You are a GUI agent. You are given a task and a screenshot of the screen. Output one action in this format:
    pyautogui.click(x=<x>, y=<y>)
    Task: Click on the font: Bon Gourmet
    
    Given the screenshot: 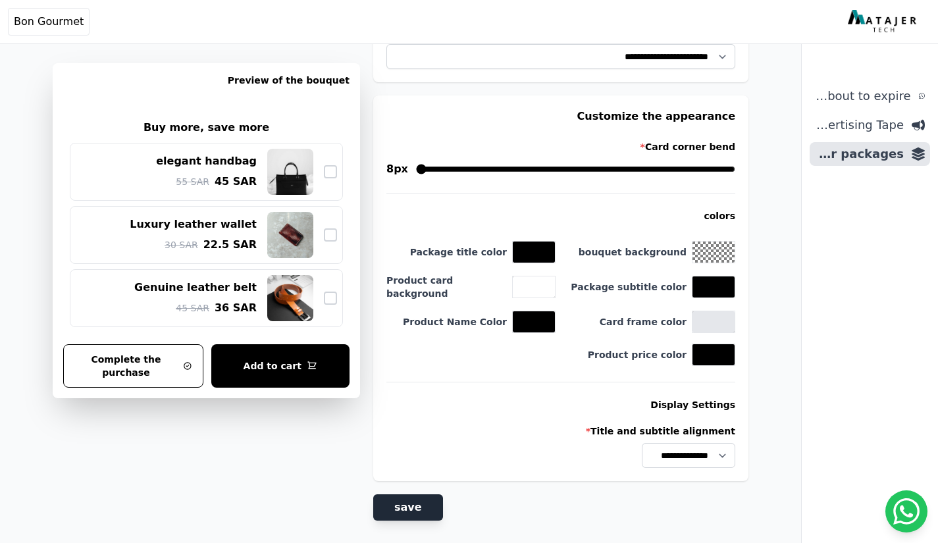 What is the action you would take?
    pyautogui.click(x=49, y=21)
    